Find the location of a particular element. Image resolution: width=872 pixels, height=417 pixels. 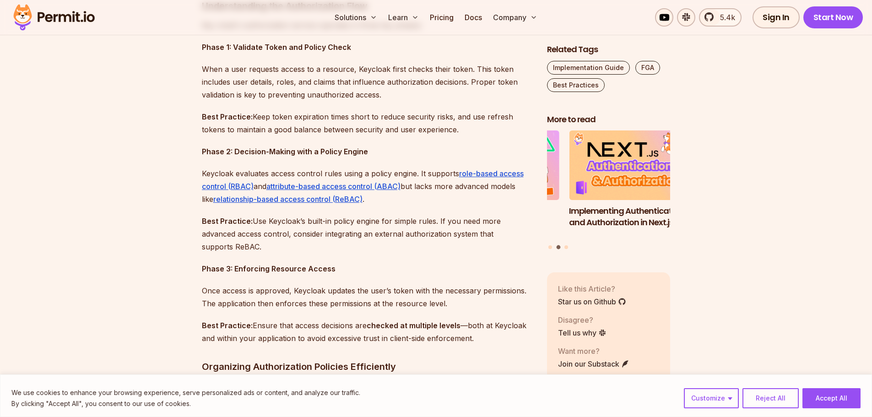

button: Go to slide 2 is located at coordinates (558, 247).